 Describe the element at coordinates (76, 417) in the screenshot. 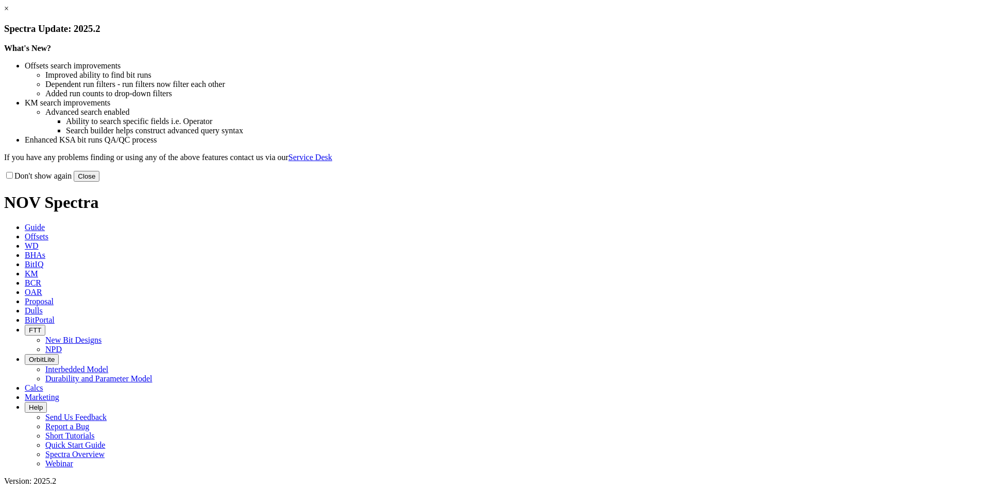

I see `a: Send Us Feedback` at that location.